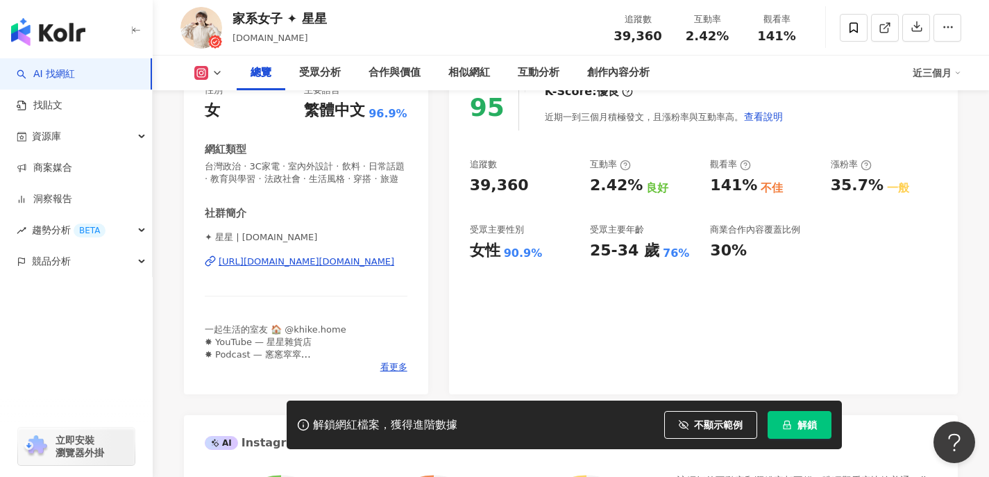  I want to click on span: 不顯示範例, so click(718, 425).